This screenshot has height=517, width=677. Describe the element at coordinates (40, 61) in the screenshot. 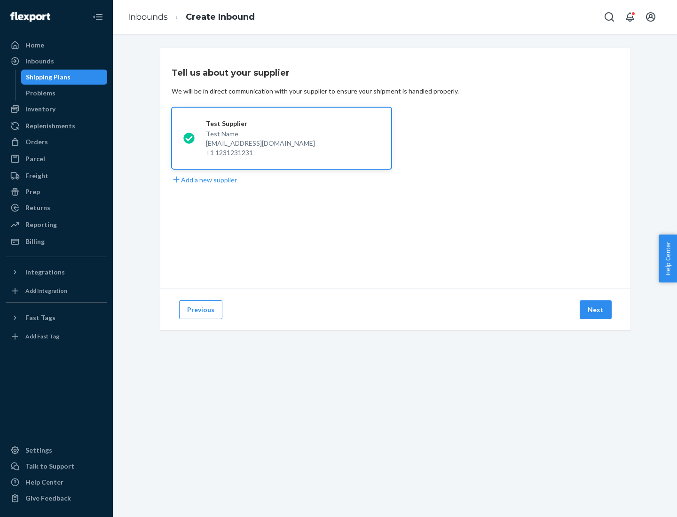

I see `div: Inbounds` at that location.